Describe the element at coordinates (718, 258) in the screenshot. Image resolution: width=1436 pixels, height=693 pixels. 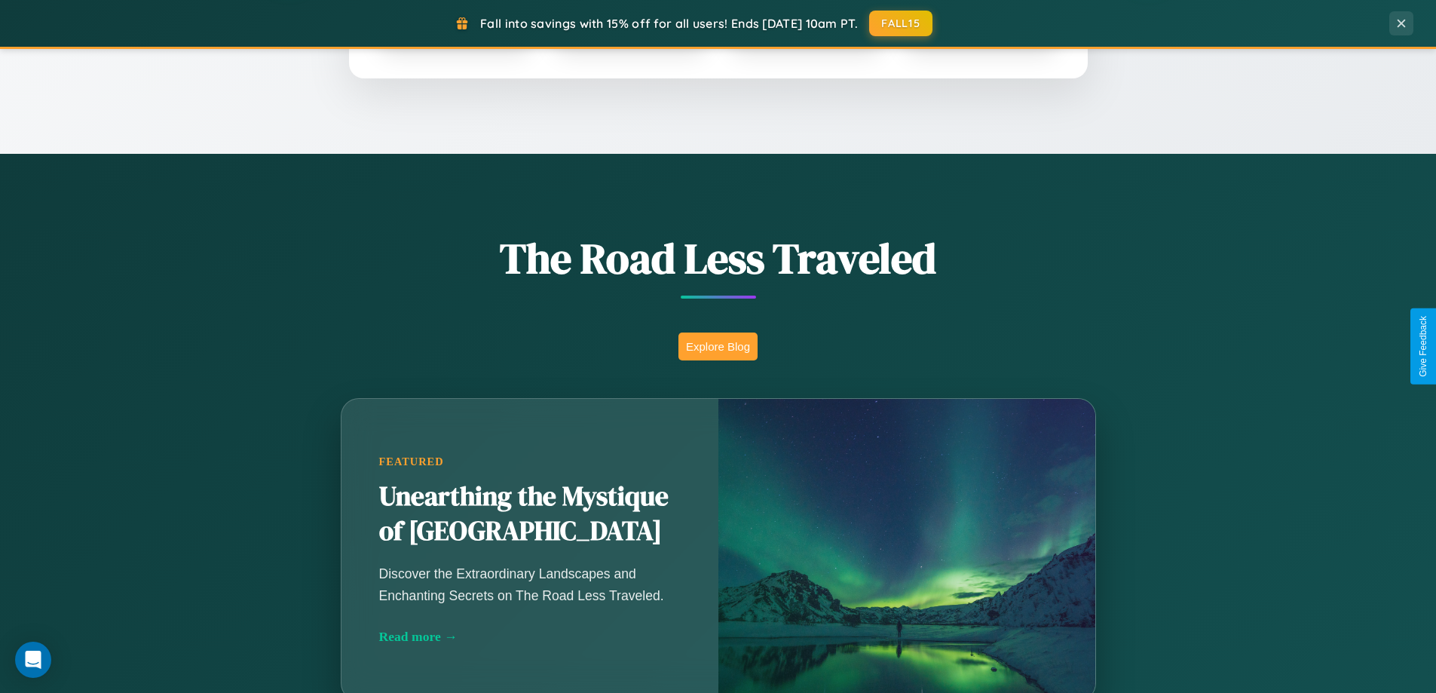
I see `h1: The Road Less Traveled` at that location.